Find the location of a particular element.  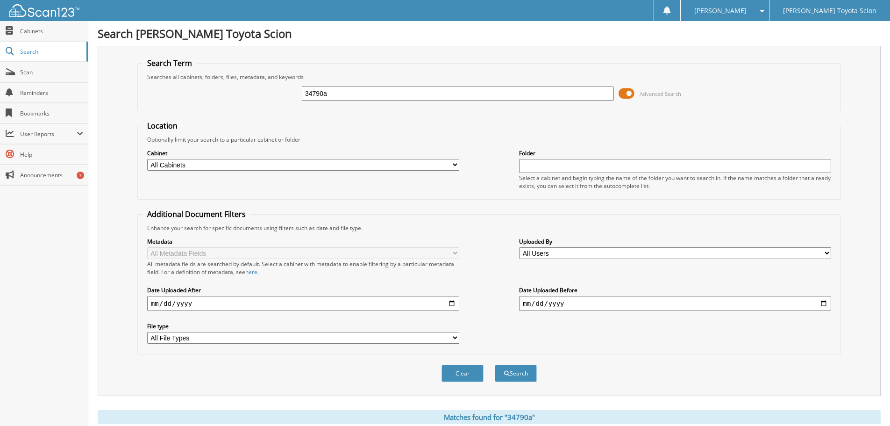

label: Metadata is located at coordinates (303, 241).